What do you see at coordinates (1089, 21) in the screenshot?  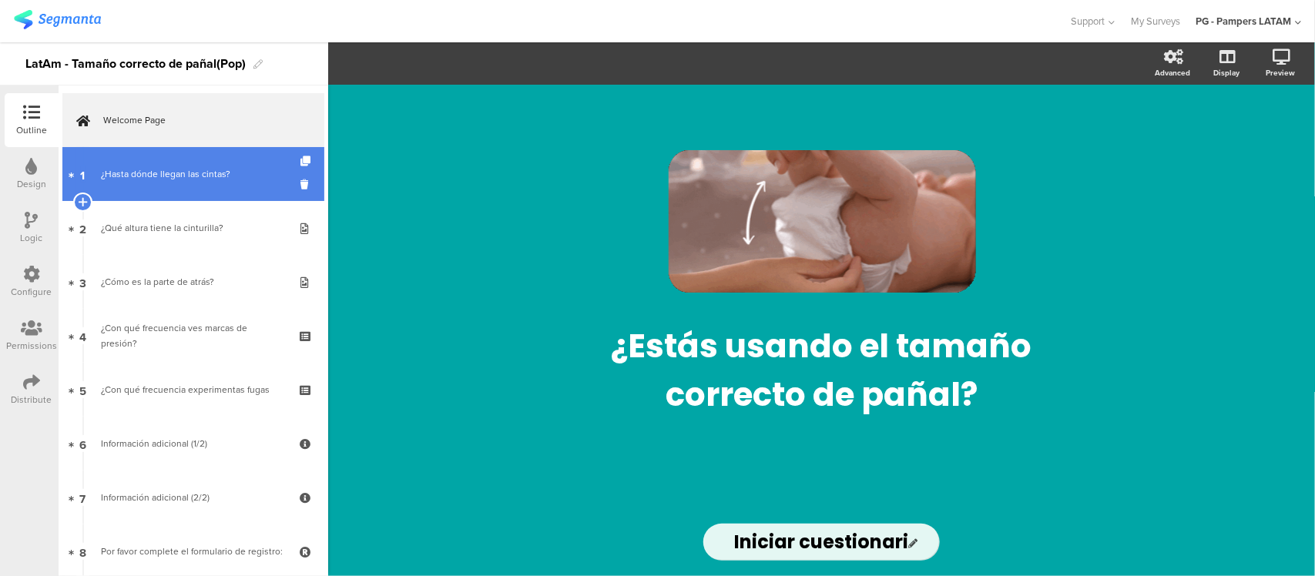 I see `span: Support` at bounding box center [1089, 21].